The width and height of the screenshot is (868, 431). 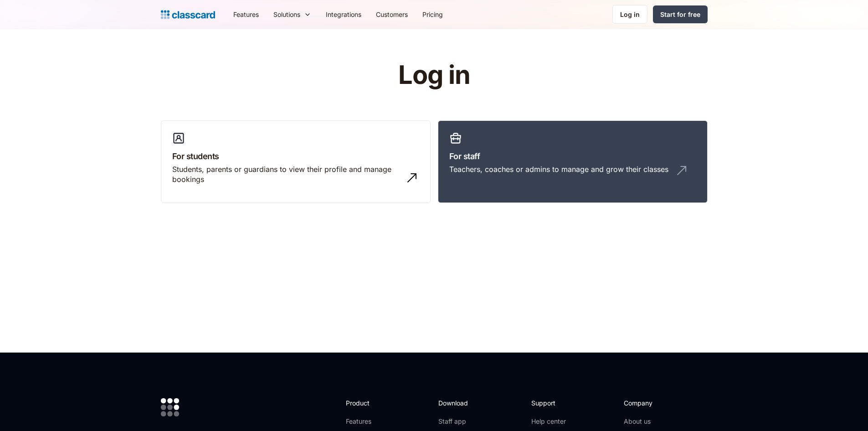 What do you see at coordinates (433, 14) in the screenshot?
I see `a: Pricing` at bounding box center [433, 14].